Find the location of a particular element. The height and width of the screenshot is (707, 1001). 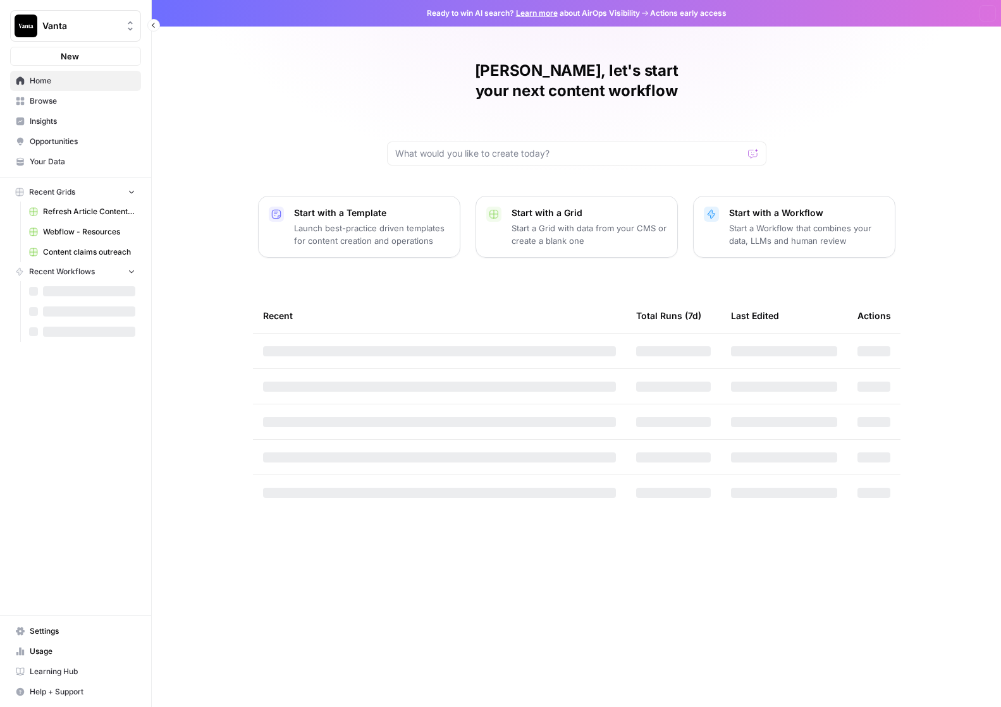

span: Content claims outreach is located at coordinates (89, 252).